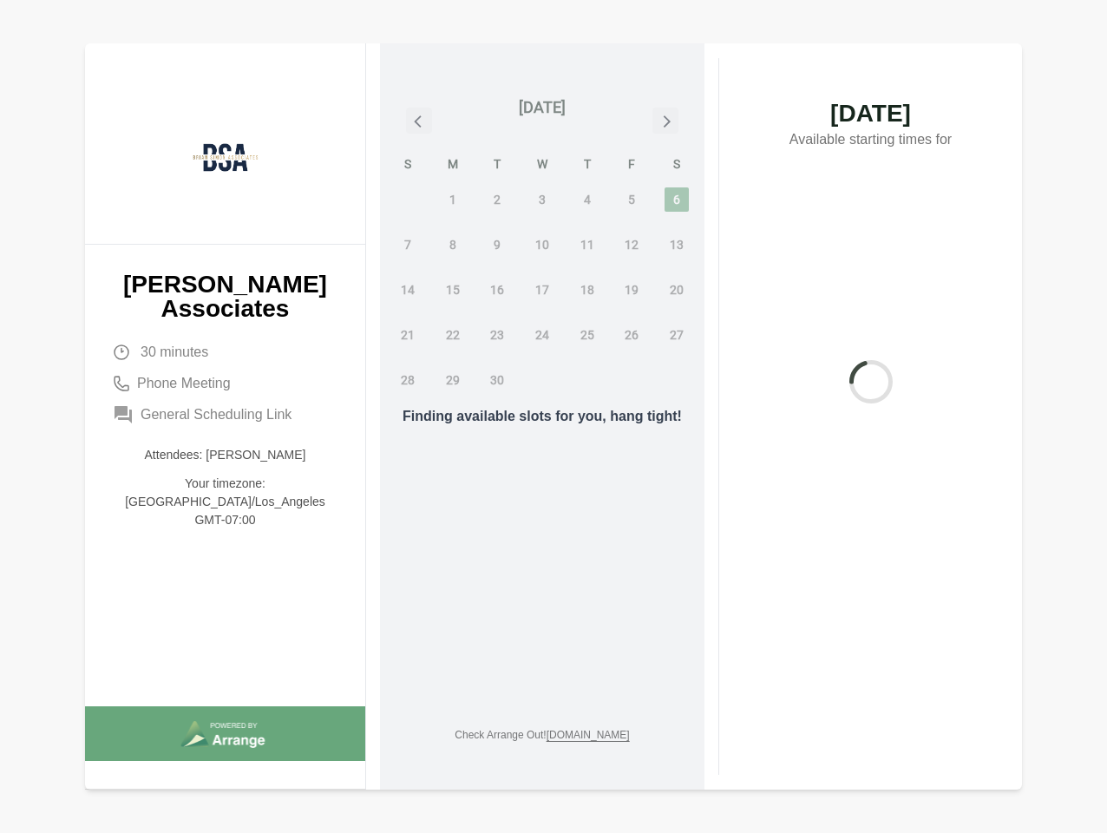 The height and width of the screenshot is (833, 1107). What do you see at coordinates (174, 352) in the screenshot?
I see `span: 30 minutes` at bounding box center [174, 352].